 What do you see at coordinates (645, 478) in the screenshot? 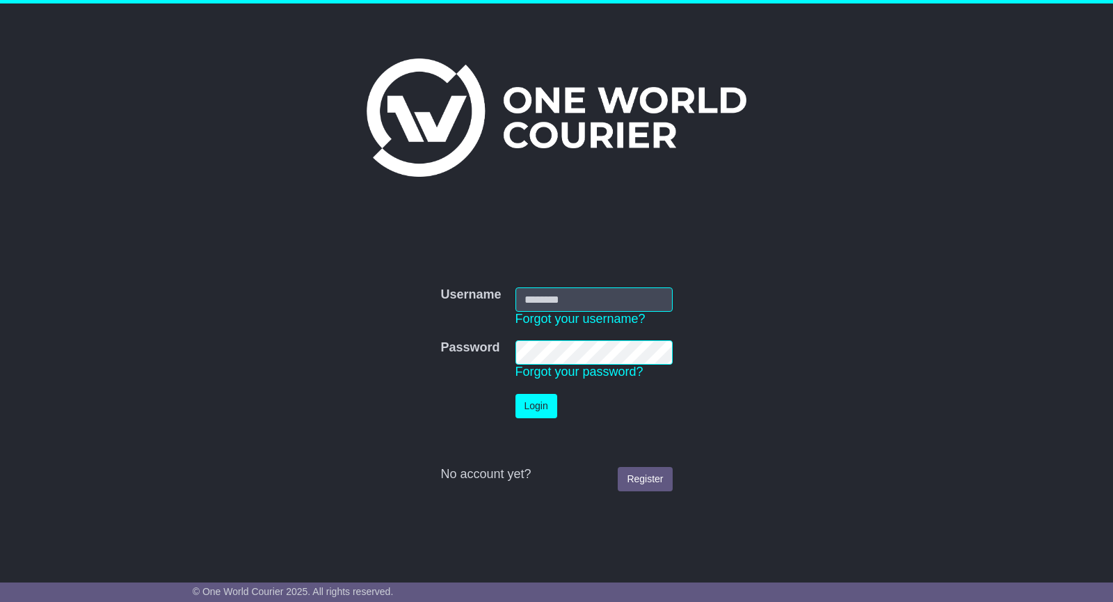
I see `a: Register` at bounding box center [645, 478].